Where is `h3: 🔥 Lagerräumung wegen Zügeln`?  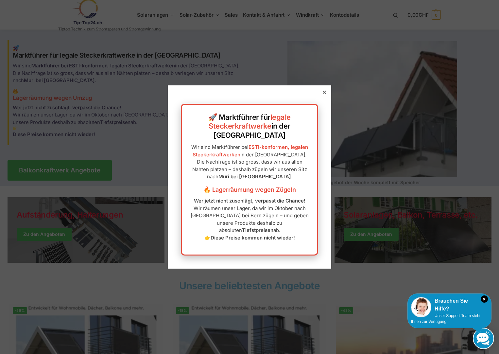 h3: 🔥 Lagerräumung wegen Zügeln is located at coordinates (250, 190).